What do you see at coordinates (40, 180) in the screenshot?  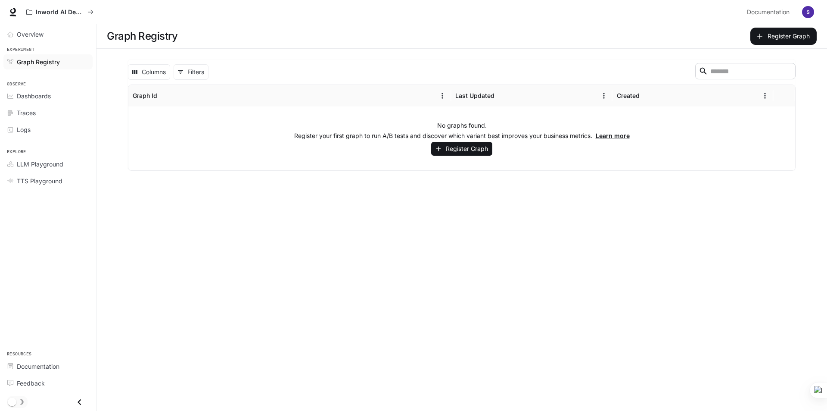 I see `span: TTS Playground` at bounding box center [40, 180].